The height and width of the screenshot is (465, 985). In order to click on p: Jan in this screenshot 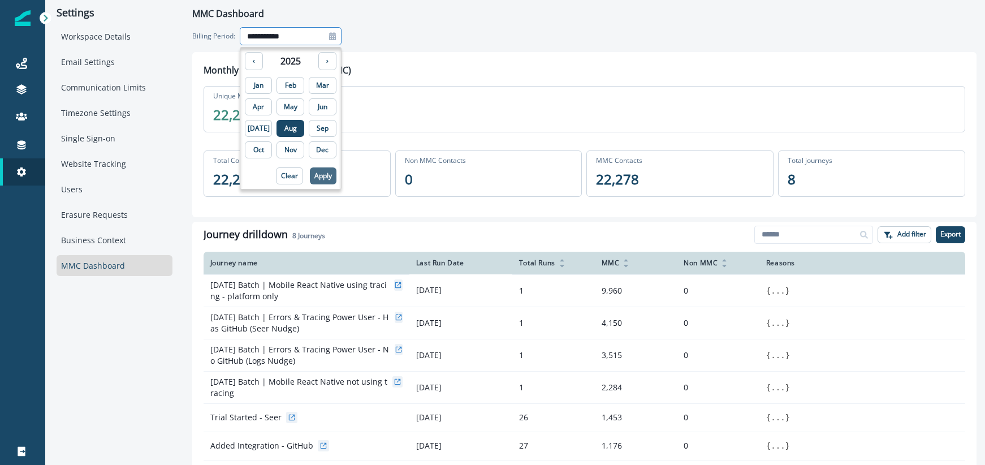, I will do `click(258, 85)`.